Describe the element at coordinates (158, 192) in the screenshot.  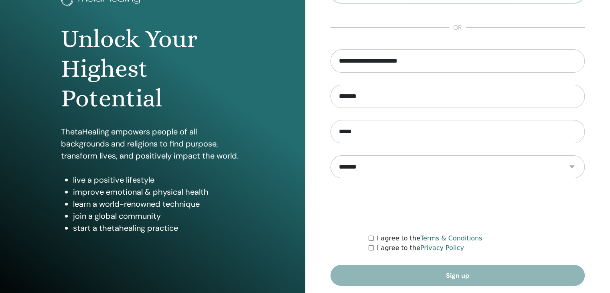
I see `li: improve emotional & physical health` at that location.